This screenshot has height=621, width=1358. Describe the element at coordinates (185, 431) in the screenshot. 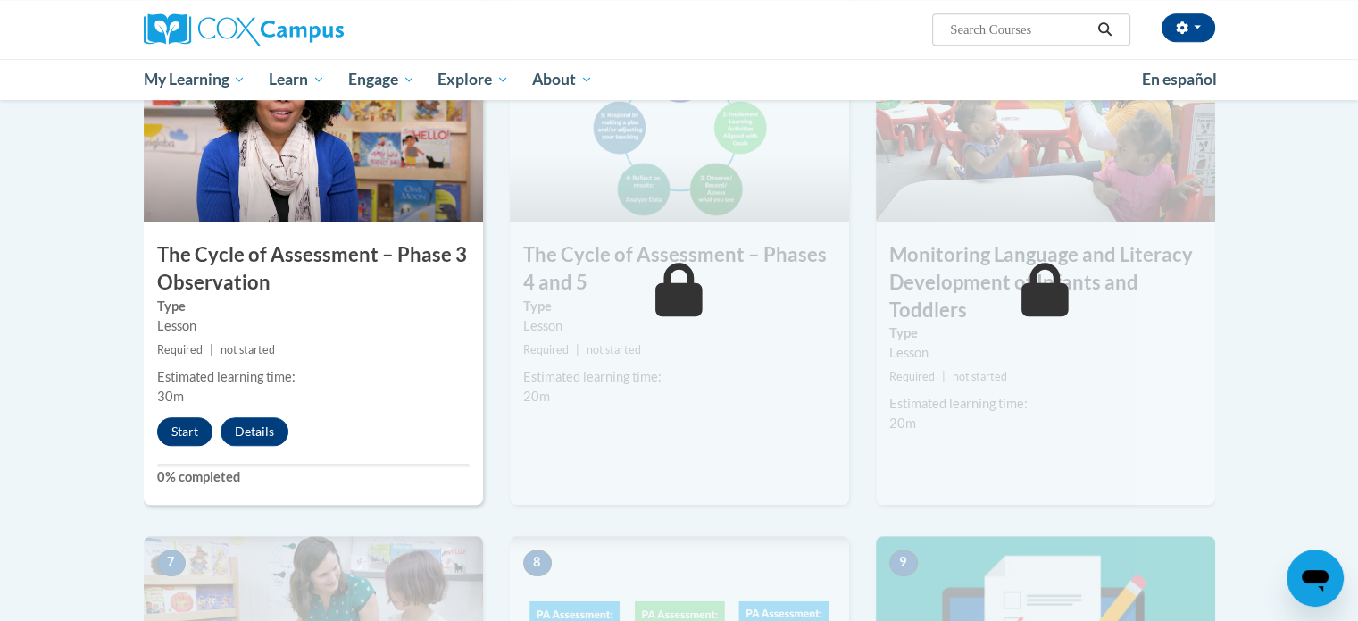

I see `button: Start` at that location.